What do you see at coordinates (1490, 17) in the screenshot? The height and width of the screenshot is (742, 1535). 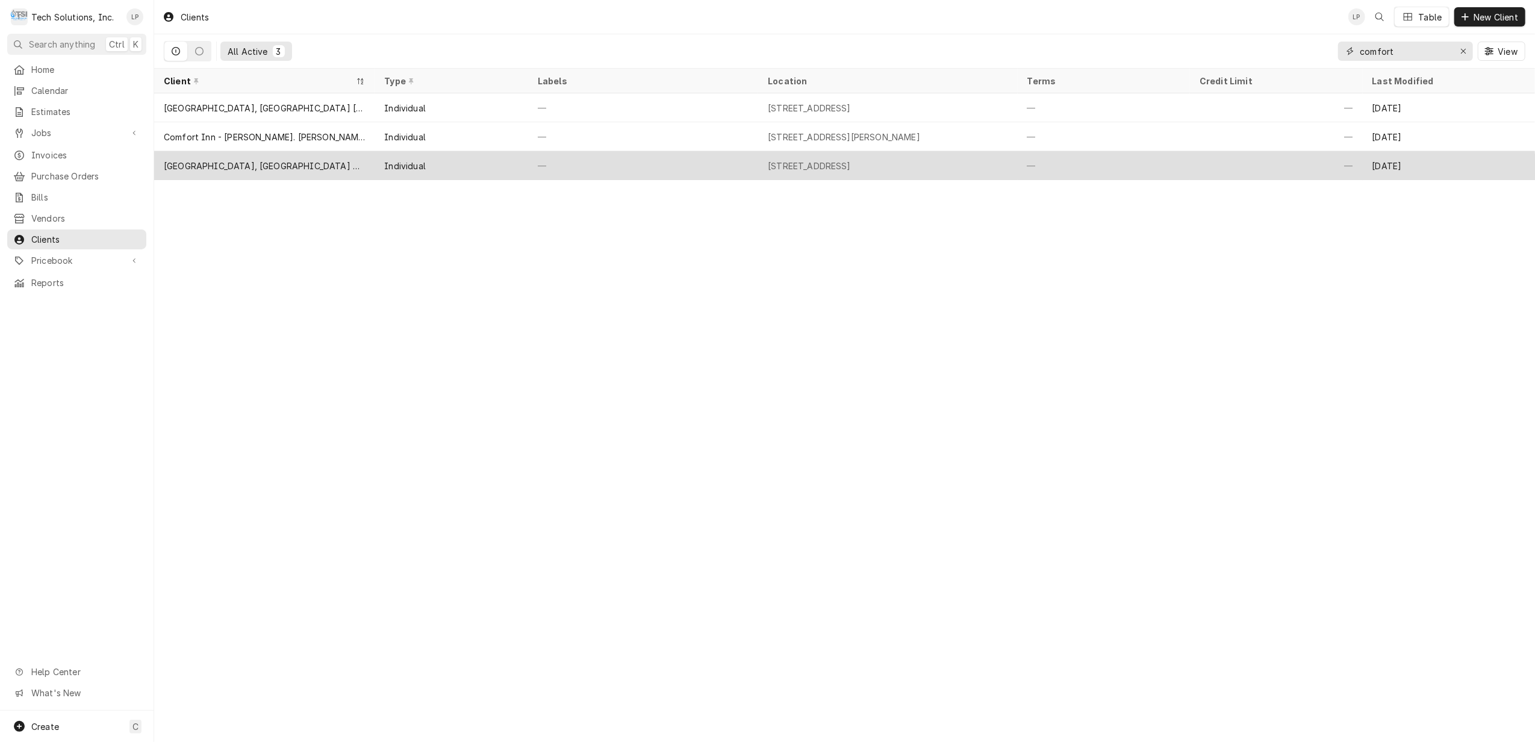 I see `button: New Client` at bounding box center [1490, 17].